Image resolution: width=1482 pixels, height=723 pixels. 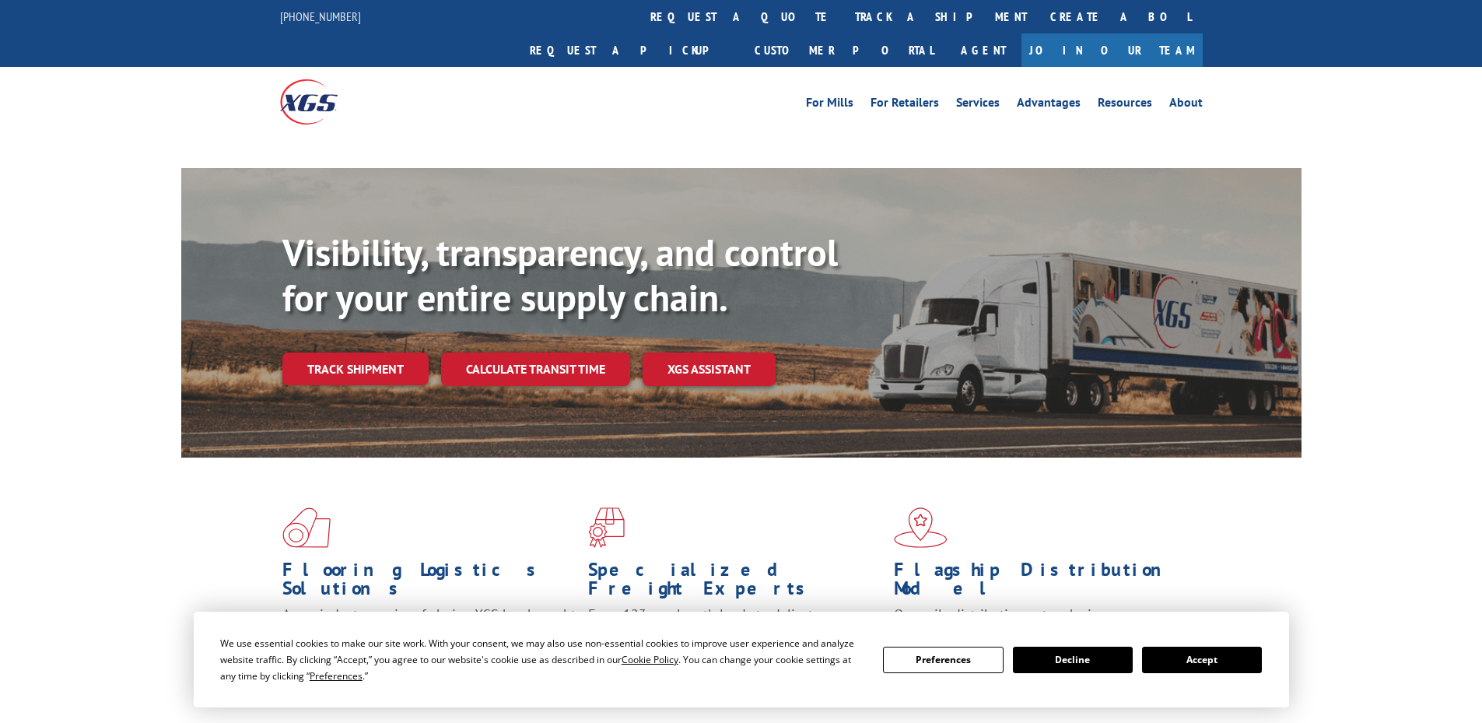 What do you see at coordinates (742, 659) in the screenshot?
I see `div: Cookie Consent Prompt` at bounding box center [742, 659].